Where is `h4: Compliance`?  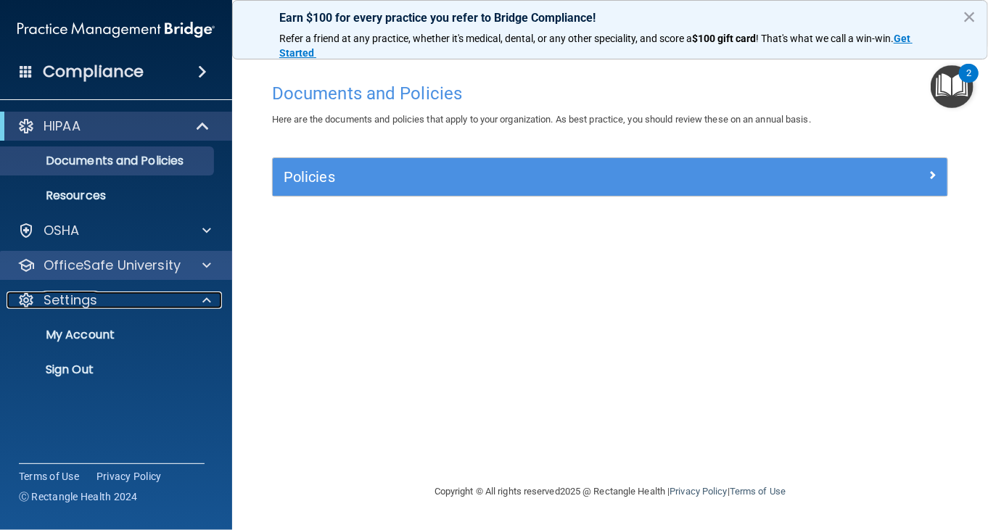
h4: Compliance is located at coordinates (93, 72).